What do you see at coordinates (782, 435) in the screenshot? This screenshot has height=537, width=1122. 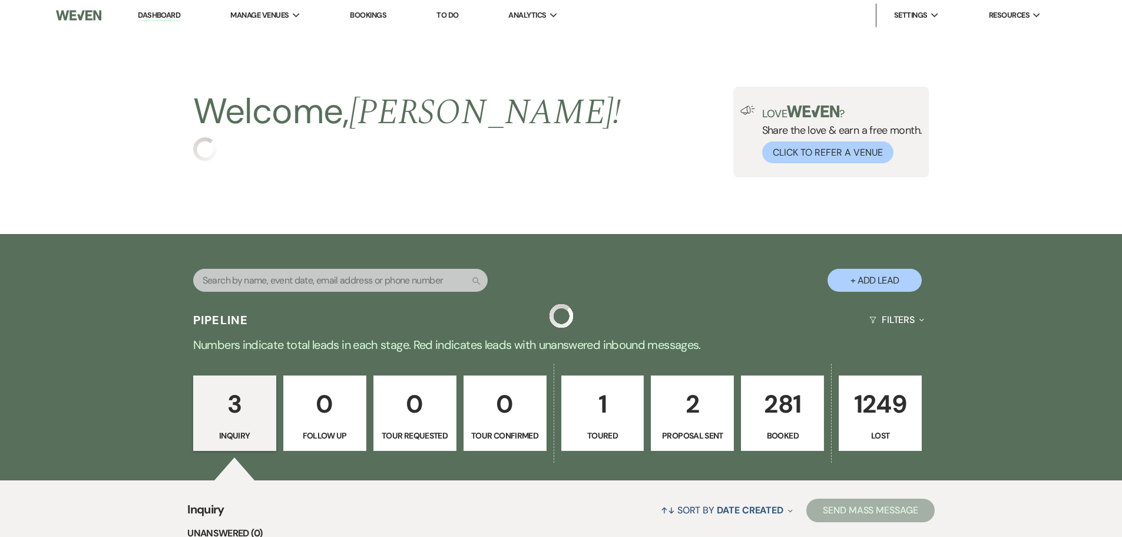 I see `p: Booked` at bounding box center [782, 435].